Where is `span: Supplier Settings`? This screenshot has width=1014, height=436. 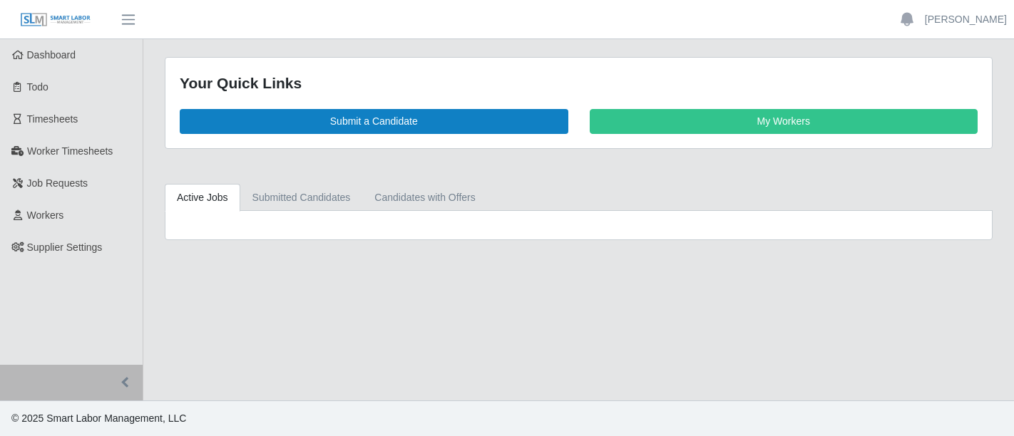
span: Supplier Settings is located at coordinates (65, 247).